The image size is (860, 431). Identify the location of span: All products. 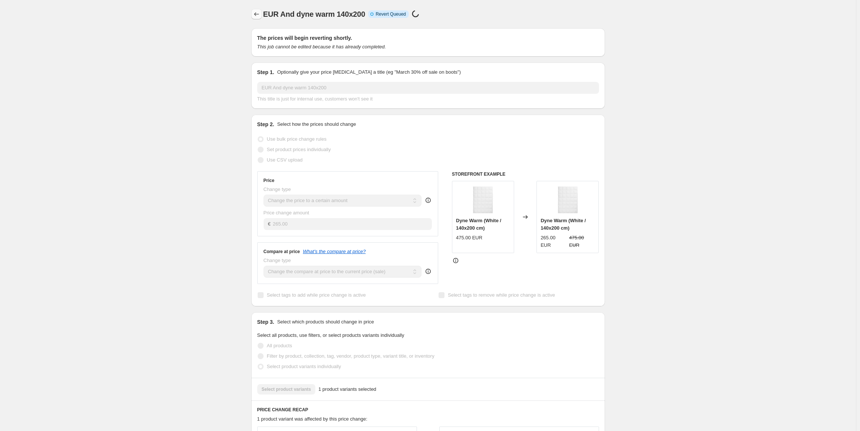
(280, 346).